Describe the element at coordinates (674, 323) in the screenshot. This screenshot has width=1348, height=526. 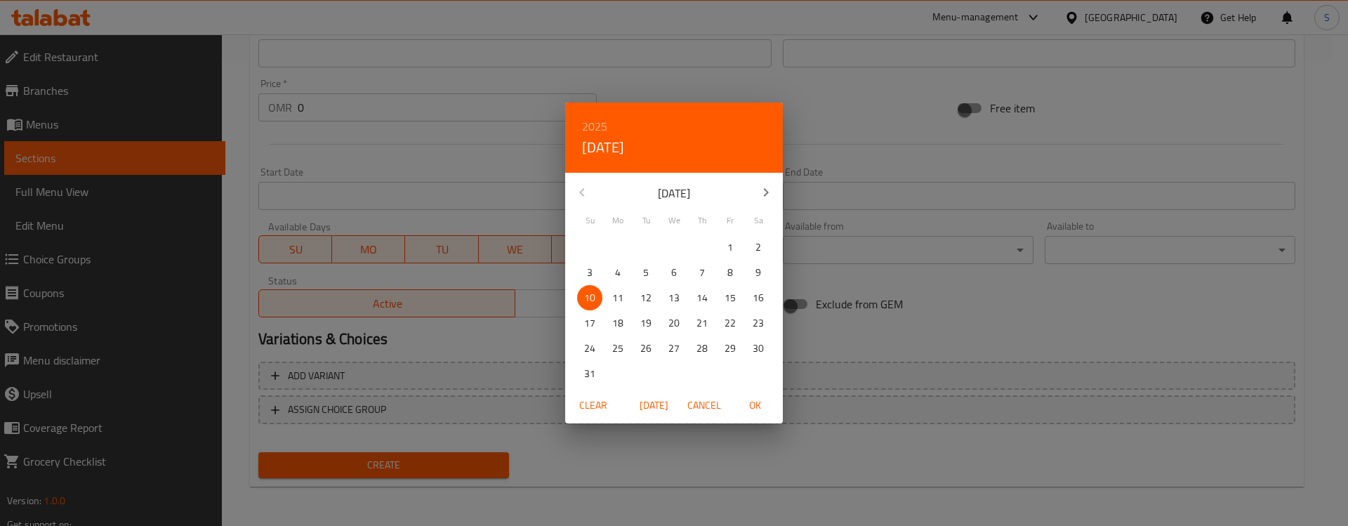
I see `button: 20` at that location.